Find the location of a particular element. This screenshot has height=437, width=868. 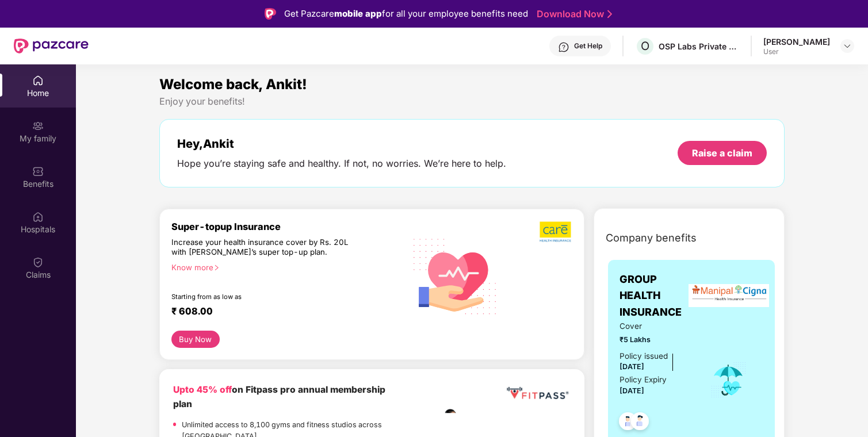

div: Get Pazcare for all your employee benefits need is located at coordinates (406, 14).